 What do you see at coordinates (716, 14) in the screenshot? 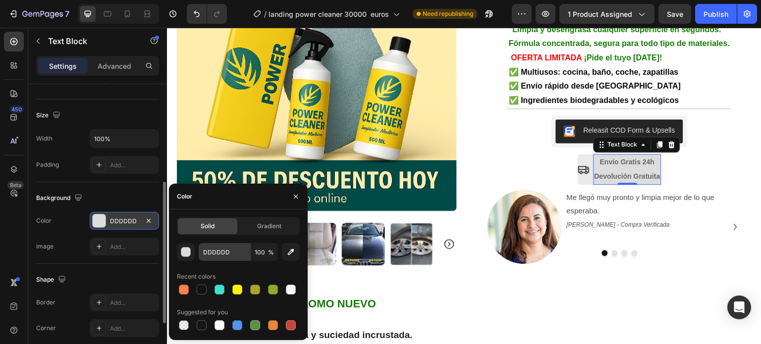
I see `div: Publish` at bounding box center [716, 14].